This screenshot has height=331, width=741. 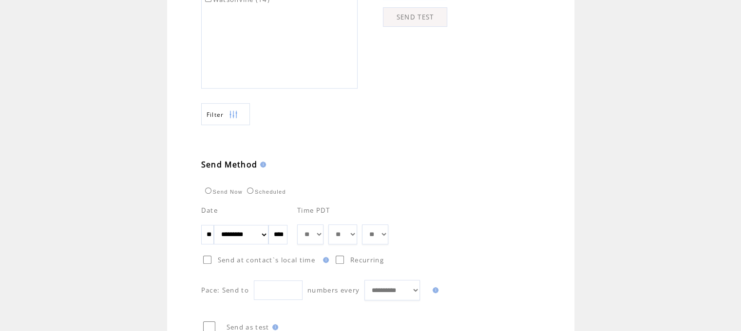 I want to click on label: Scheduled, so click(x=265, y=192).